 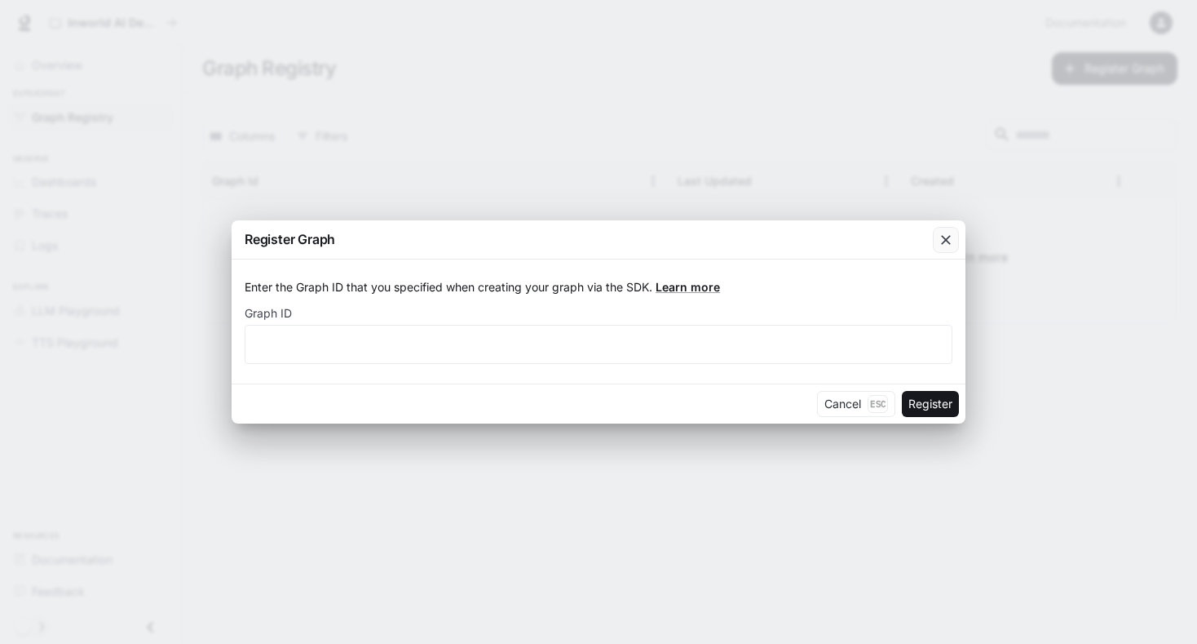 What do you see at coordinates (857, 404) in the screenshot?
I see `button: CancelEsc` at bounding box center [857, 404].